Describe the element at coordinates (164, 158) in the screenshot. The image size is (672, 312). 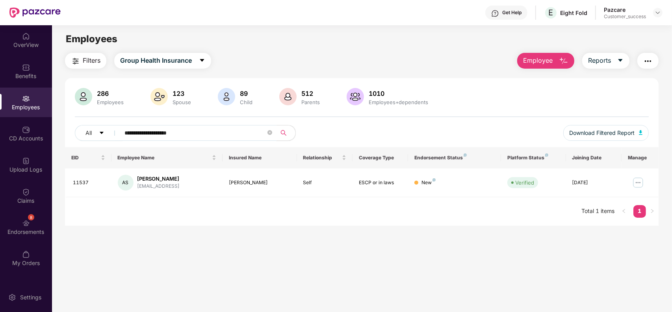
I see `span: Employee Name` at that location.